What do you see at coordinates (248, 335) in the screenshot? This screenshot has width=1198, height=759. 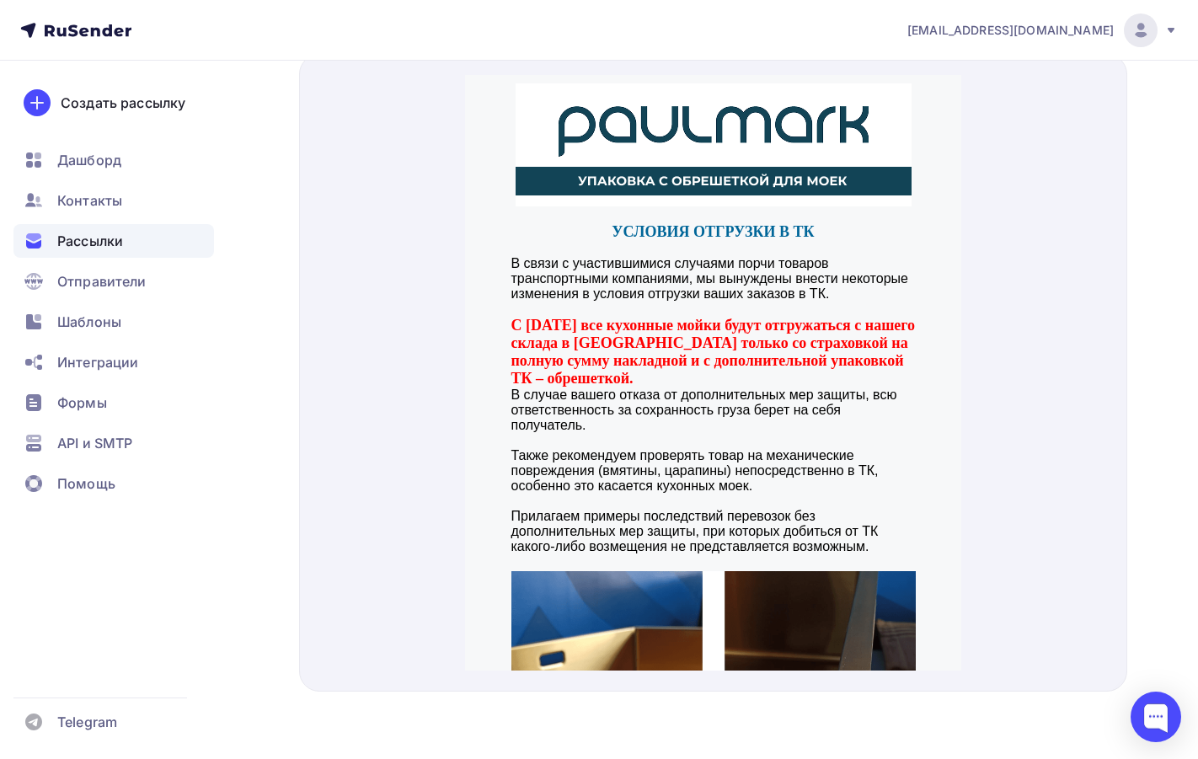 I see `p: В случае вашего отказа от дополнительных мер защиты, всю ответственность за сохранность груза бер...` at bounding box center [248, 335].